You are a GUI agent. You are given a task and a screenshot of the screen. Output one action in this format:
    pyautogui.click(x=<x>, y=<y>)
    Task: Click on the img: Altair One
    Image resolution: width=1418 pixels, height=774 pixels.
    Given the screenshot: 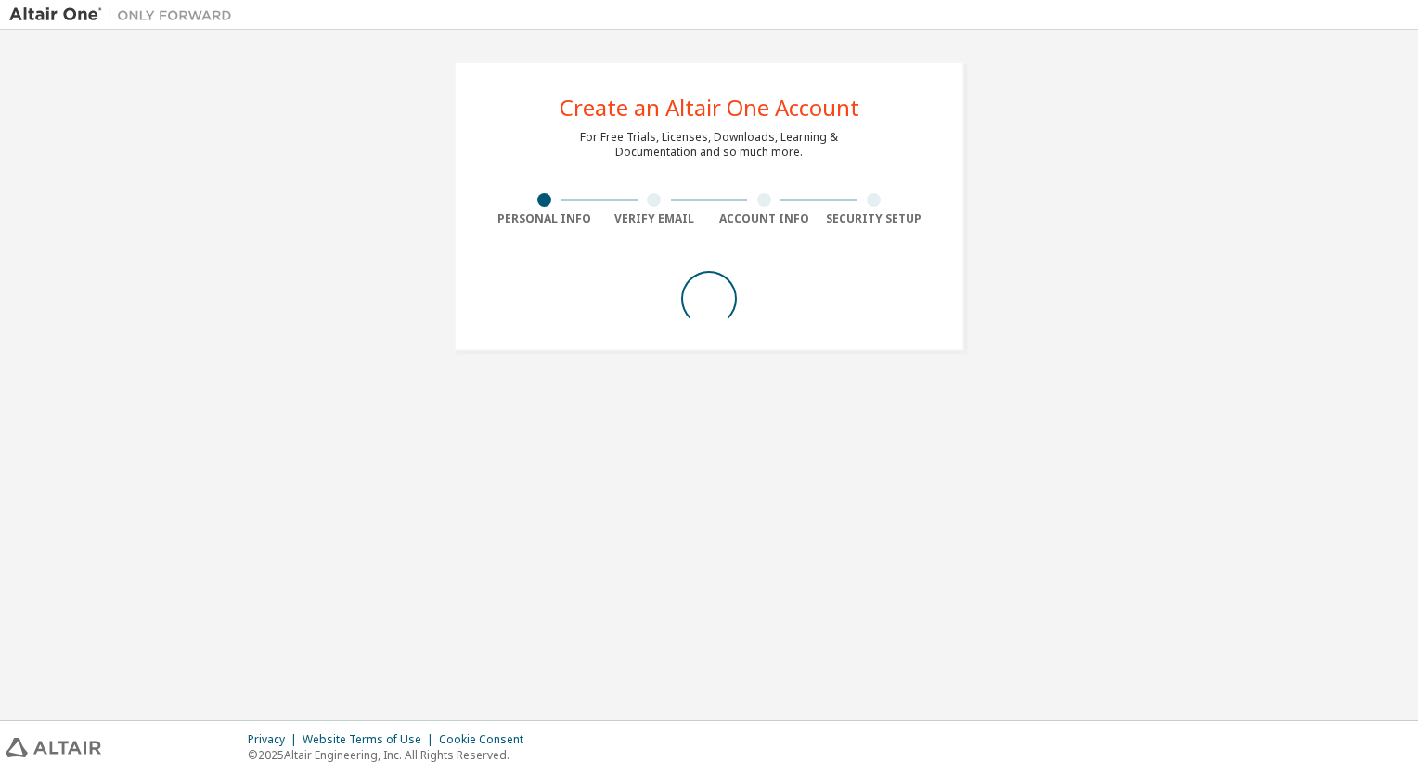 What is the action you would take?
    pyautogui.click(x=125, y=15)
    